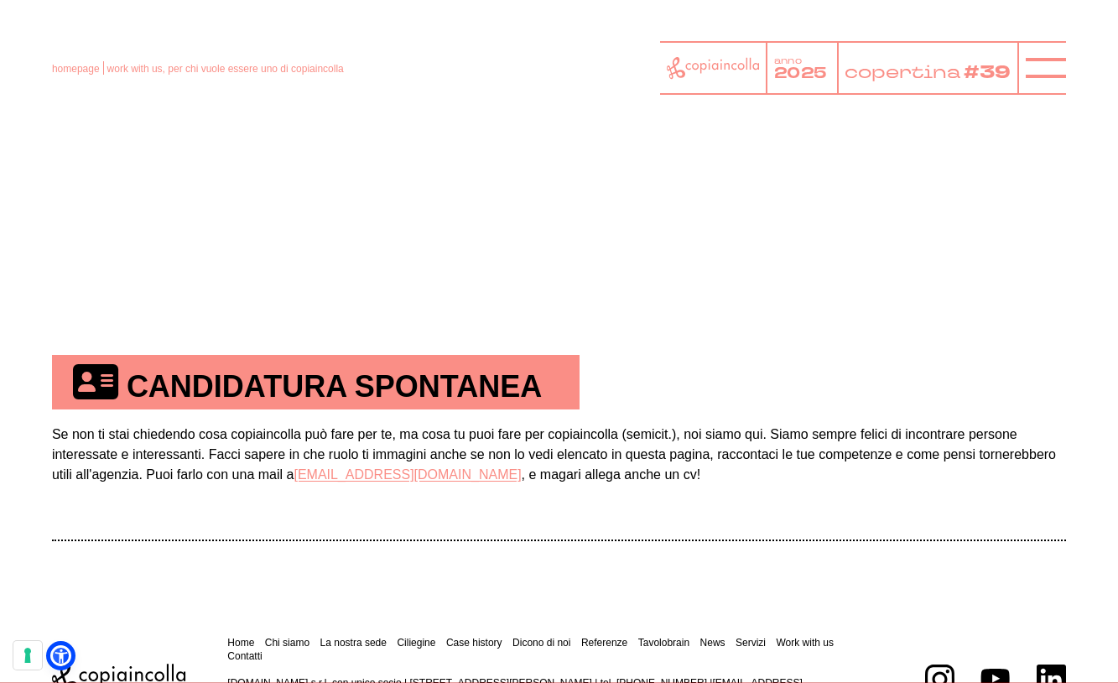  I want to click on tspan: anno, so click(788, 60).